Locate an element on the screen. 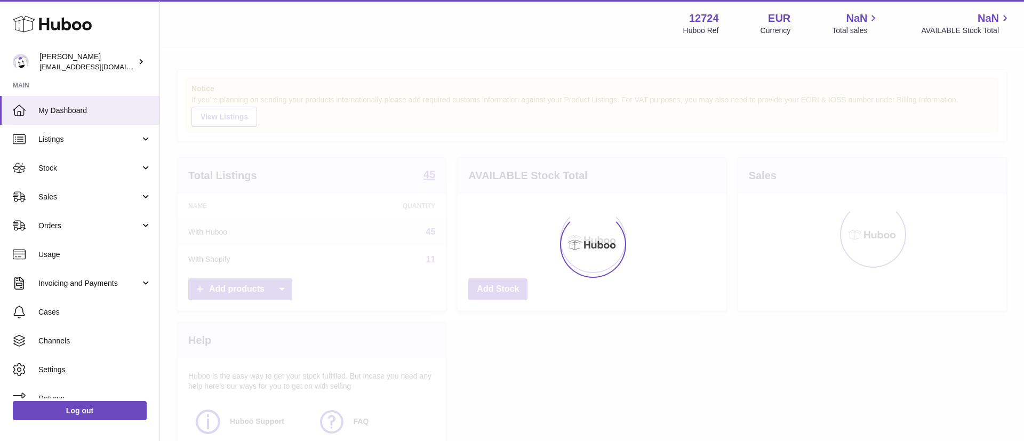 Image resolution: width=1024 pixels, height=441 pixels. span: Cases is located at coordinates (95, 312).